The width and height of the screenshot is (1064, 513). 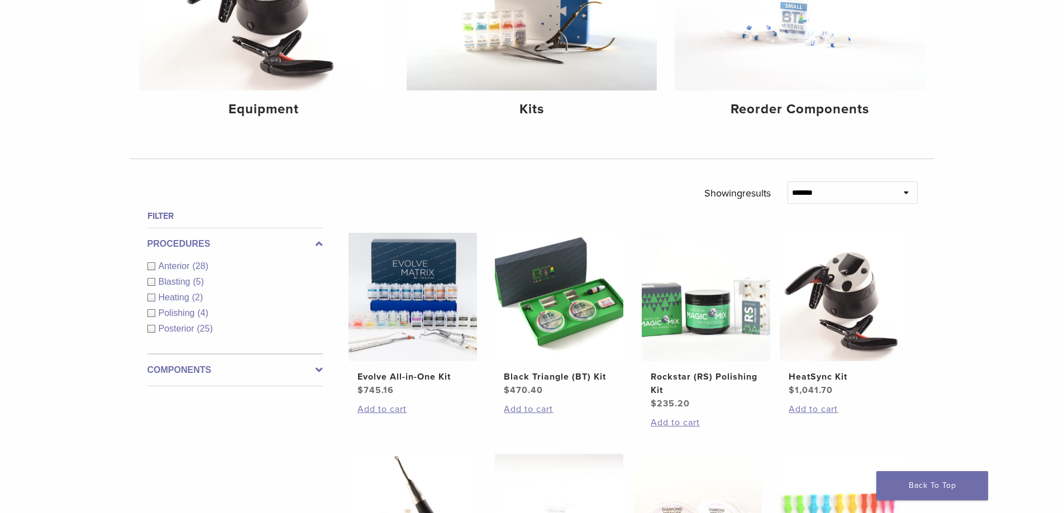 What do you see at coordinates (811, 391) in the screenshot?
I see `bdi: 1,041.70` at bounding box center [811, 391].